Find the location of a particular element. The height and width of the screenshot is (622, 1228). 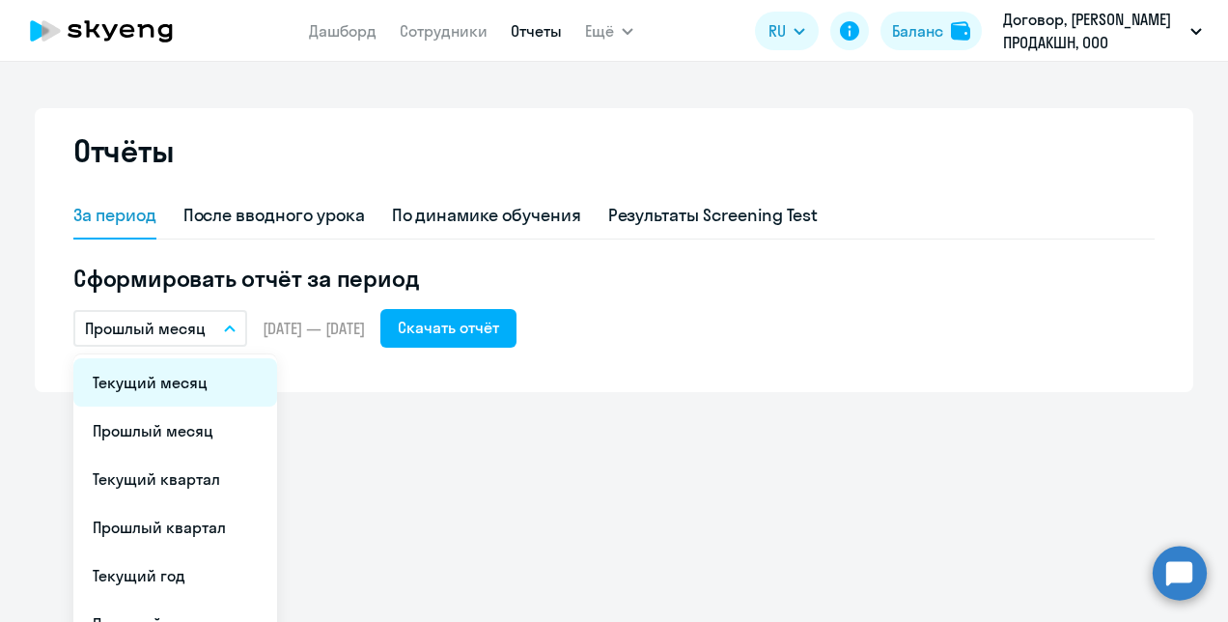

div: За период is located at coordinates (115, 215).